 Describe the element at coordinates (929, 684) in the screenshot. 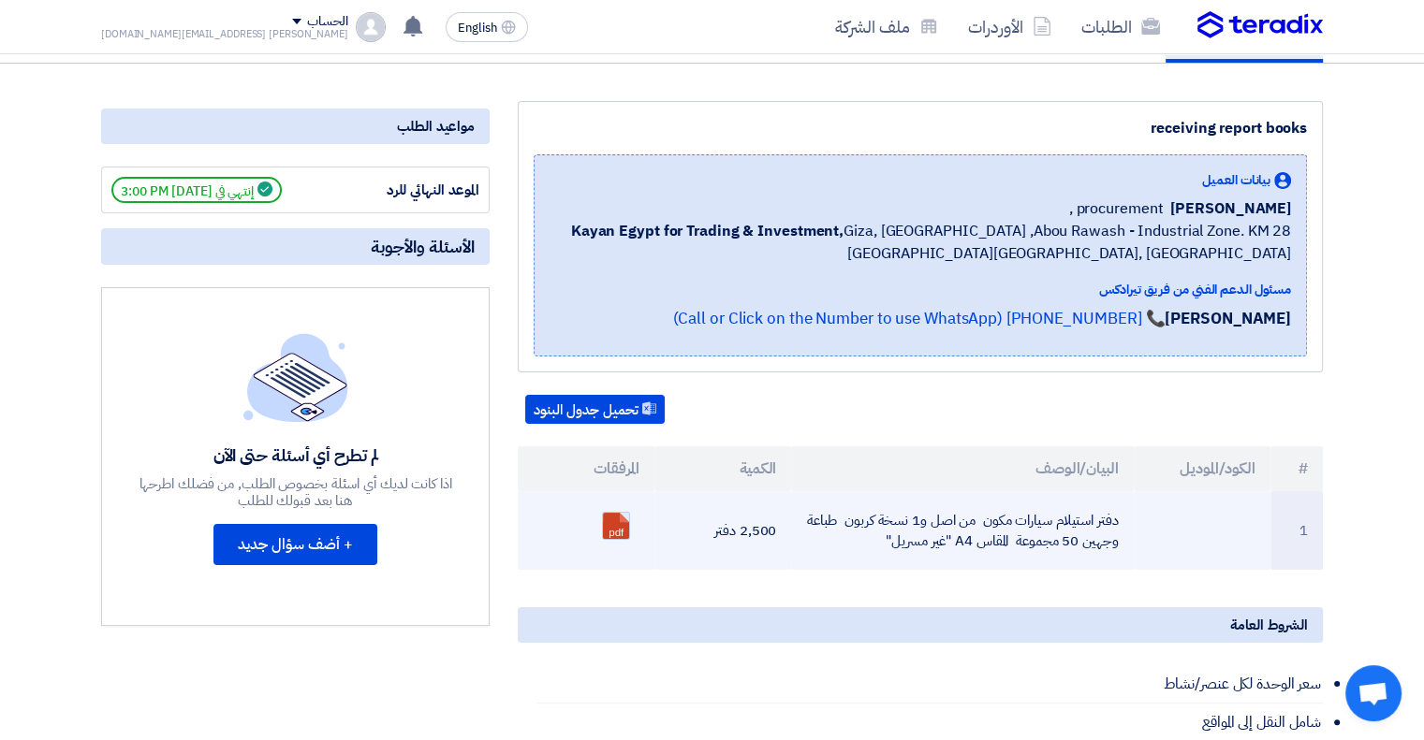

I see `li: سعر الوحدة لكل عنصر/نشاط` at that location.